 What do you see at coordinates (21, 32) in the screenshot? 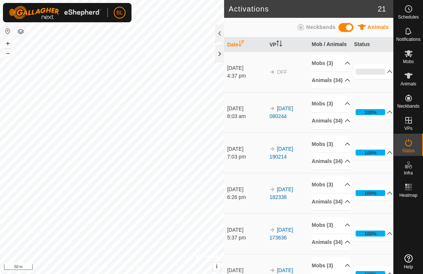
I see `button: Map Layers` at bounding box center [21, 32].